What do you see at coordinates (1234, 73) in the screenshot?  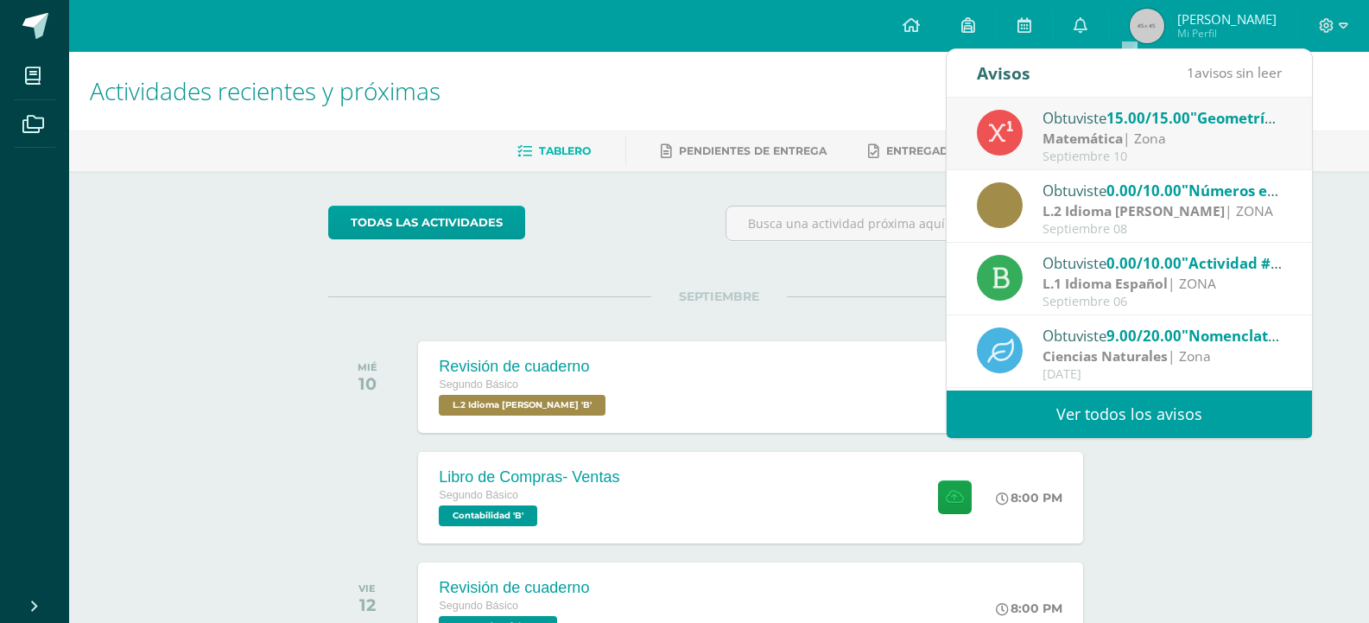 I see `span: avisos sin leer` at bounding box center [1234, 73].